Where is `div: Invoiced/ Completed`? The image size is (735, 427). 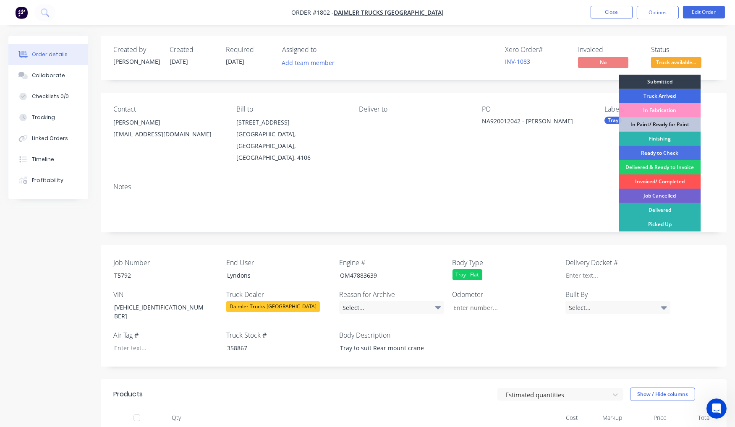
div: Invoiced/ Completed is located at coordinates (659, 182).